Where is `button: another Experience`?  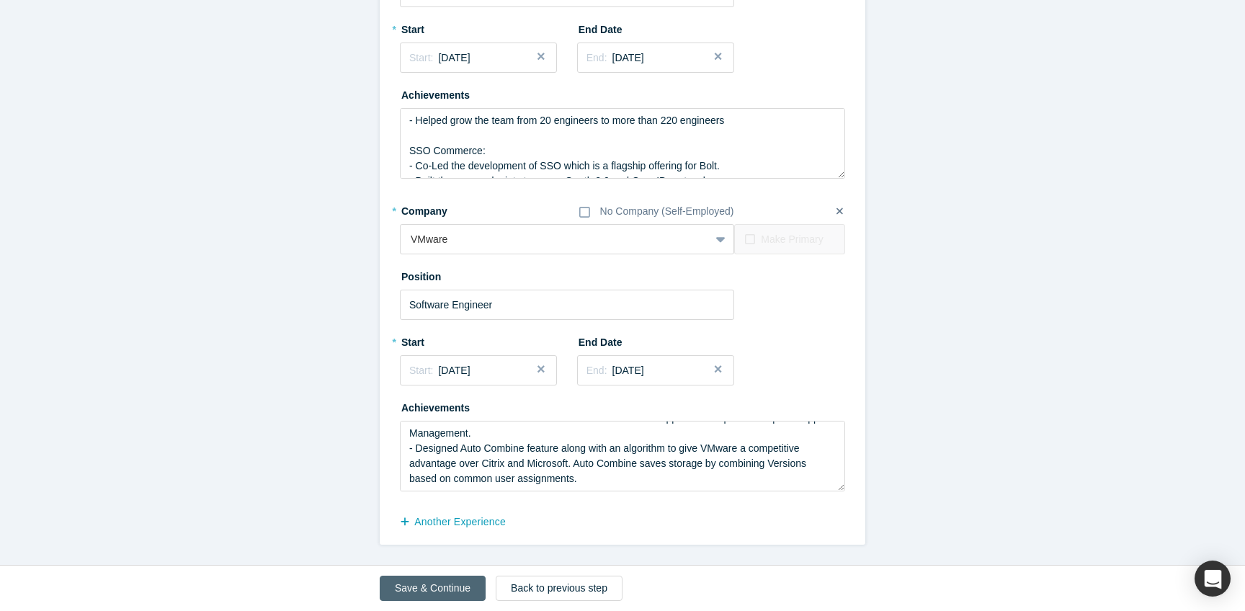 button: another Experience is located at coordinates (460, 521).